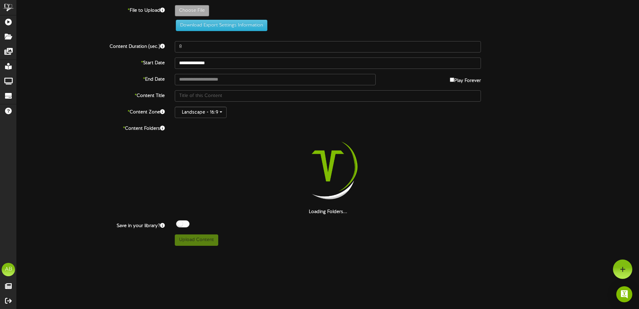  Describe the element at coordinates (328, 96) in the screenshot. I see `input: Title of this Content` at that location.